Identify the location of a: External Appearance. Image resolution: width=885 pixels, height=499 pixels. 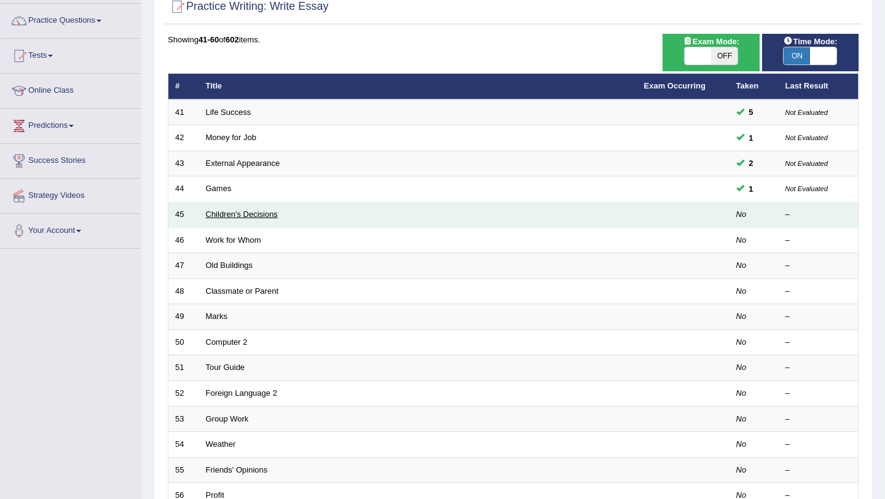
(243, 163).